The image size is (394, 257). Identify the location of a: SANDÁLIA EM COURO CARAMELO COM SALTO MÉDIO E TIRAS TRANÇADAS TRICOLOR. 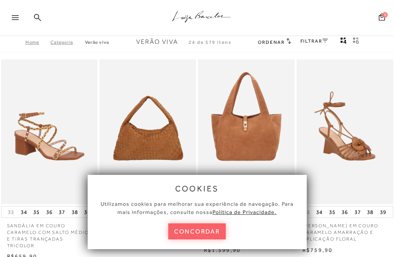
(49, 233).